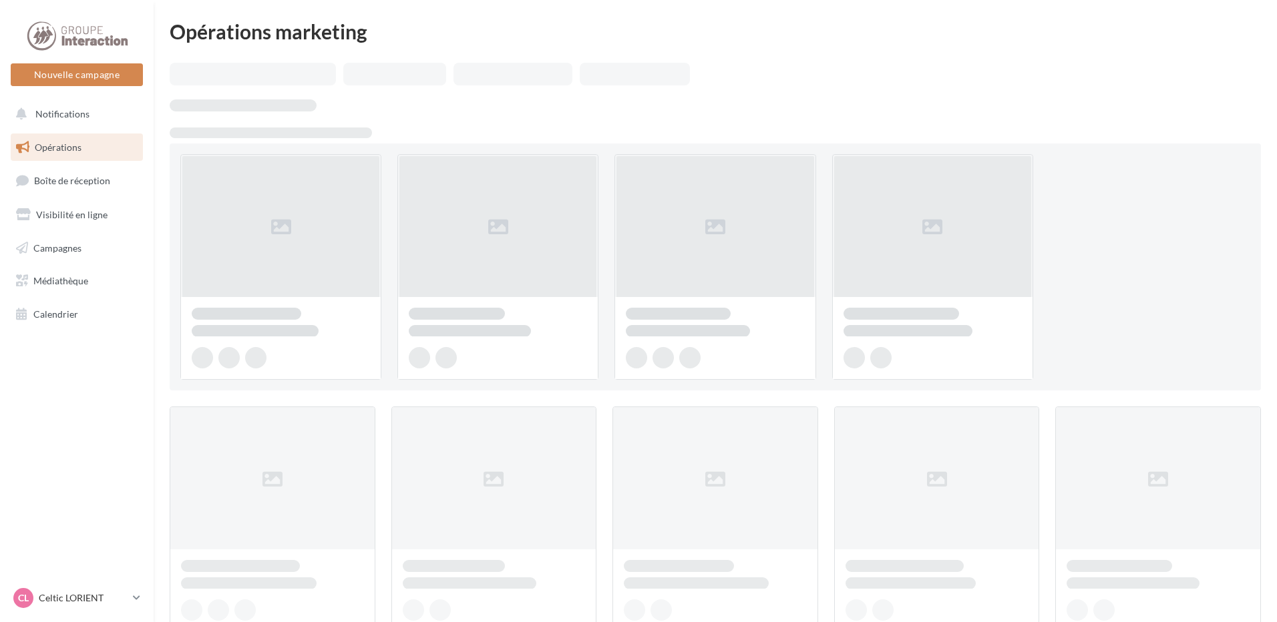  Describe the element at coordinates (77, 315) in the screenshot. I see `a: Calendrier` at that location.